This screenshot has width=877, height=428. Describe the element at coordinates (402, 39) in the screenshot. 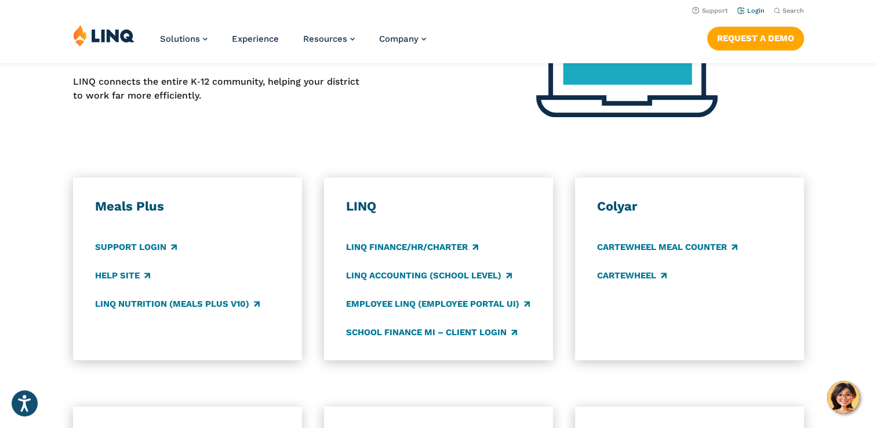

I see `a: Company` at that location.